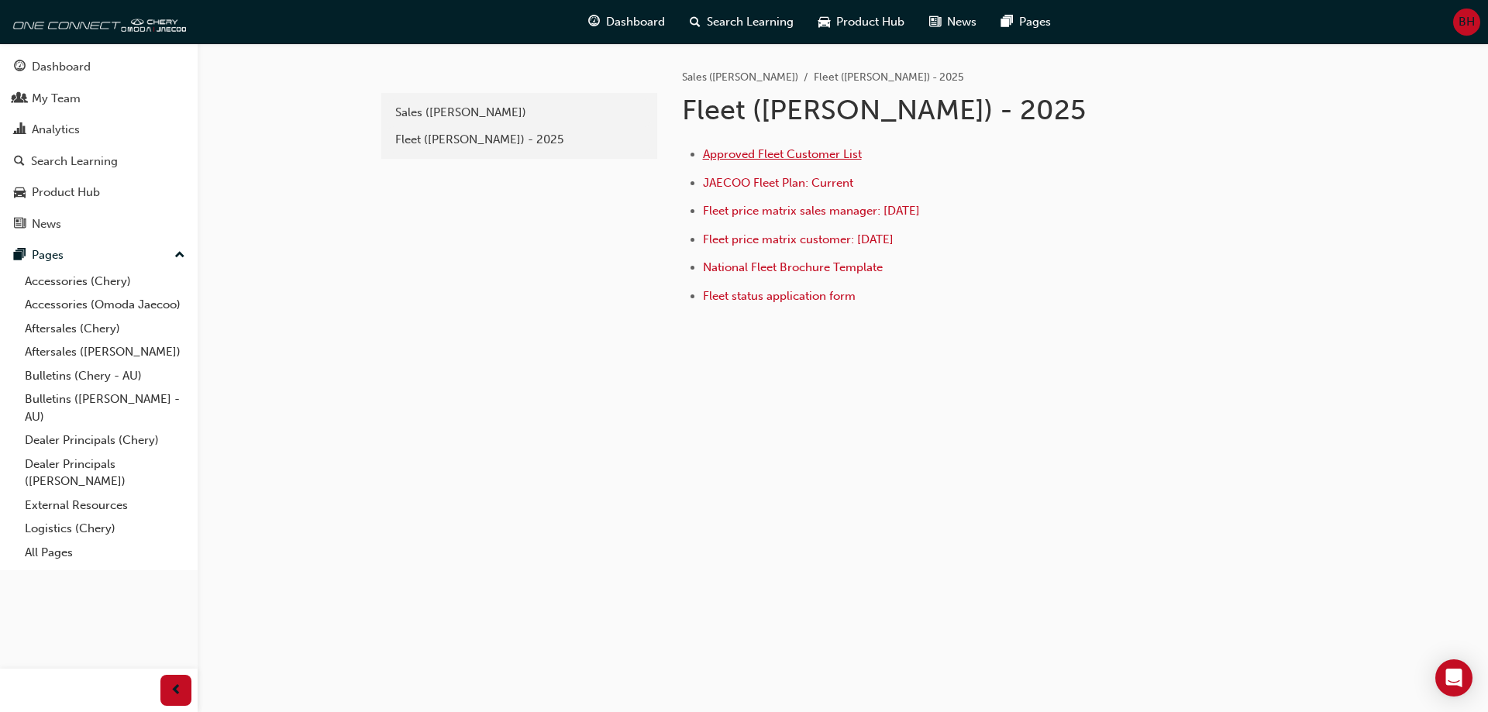 Image resolution: width=1488 pixels, height=712 pixels. I want to click on span: Fleet status application form, so click(779, 296).